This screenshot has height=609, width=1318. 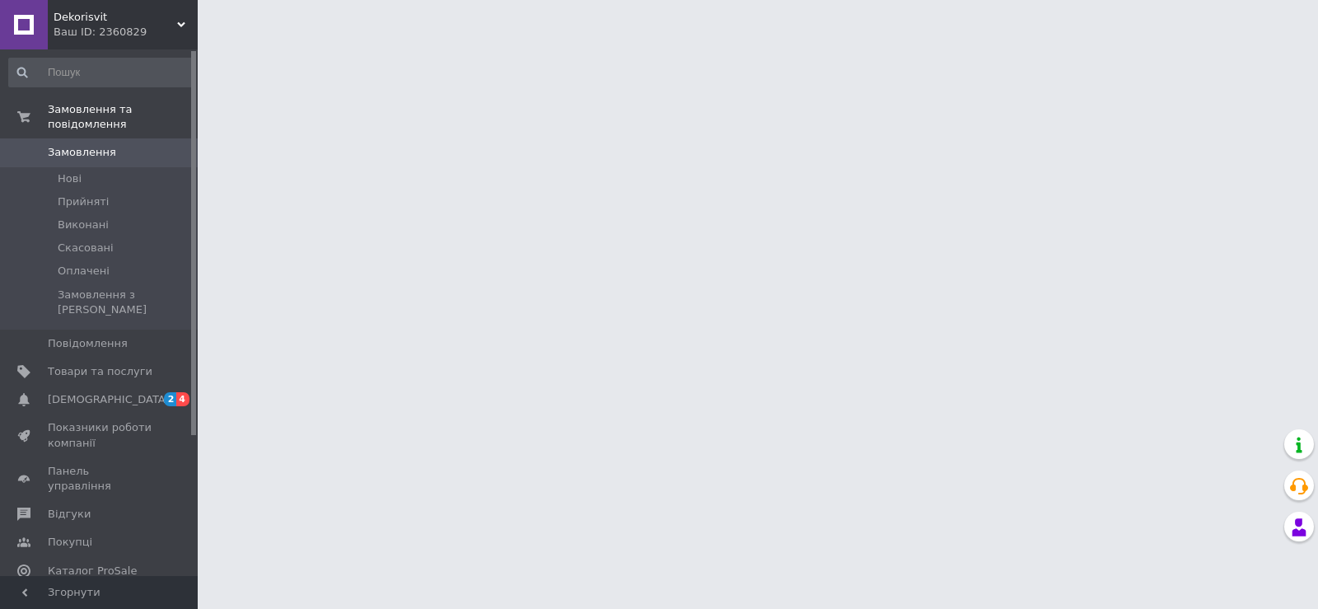 I want to click on span: 4, so click(x=183, y=399).